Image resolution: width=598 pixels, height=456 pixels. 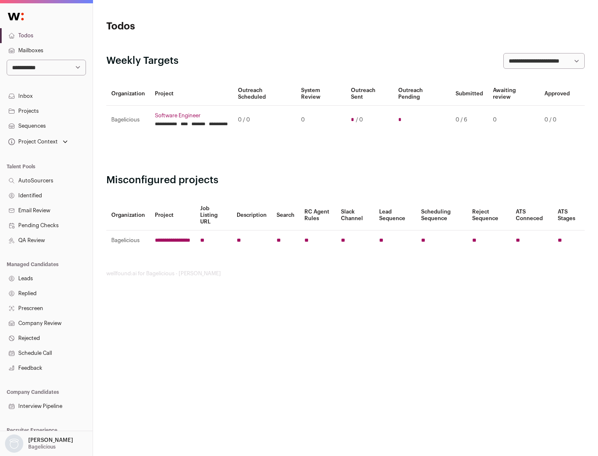 I want to click on th: Lead Sequence, so click(x=395, y=215).